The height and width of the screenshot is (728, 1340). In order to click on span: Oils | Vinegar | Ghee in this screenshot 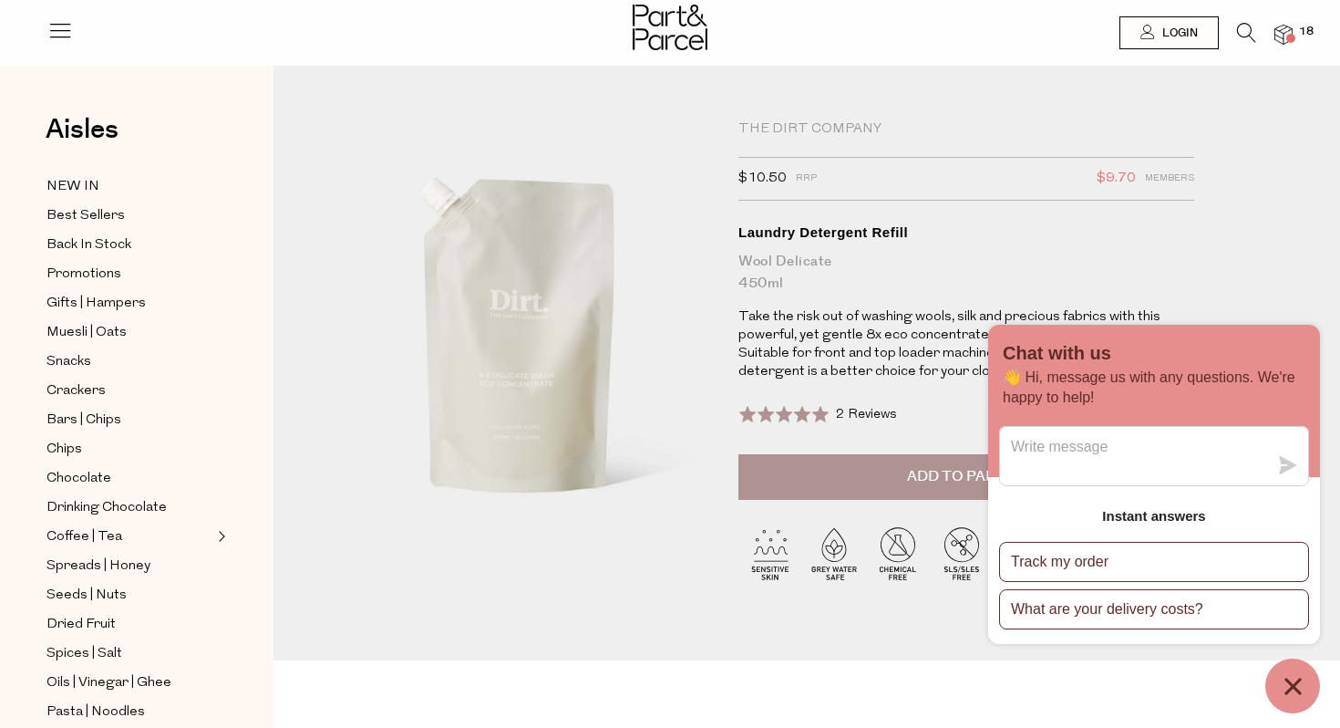, I will do `click(109, 683)`.